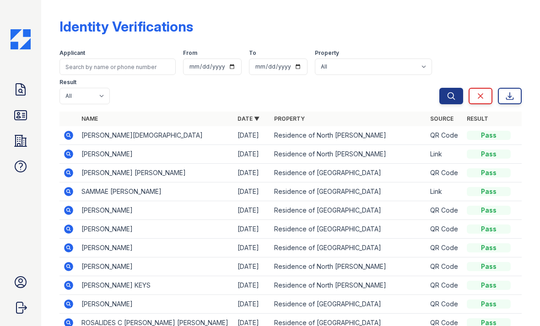 The width and height of the screenshot is (540, 326). I want to click on img: CE_Icon_Blue-c292c112584629df590d857e76928e9f676e5b41ef8f769ba2f05ee15b207248.png, so click(21, 39).